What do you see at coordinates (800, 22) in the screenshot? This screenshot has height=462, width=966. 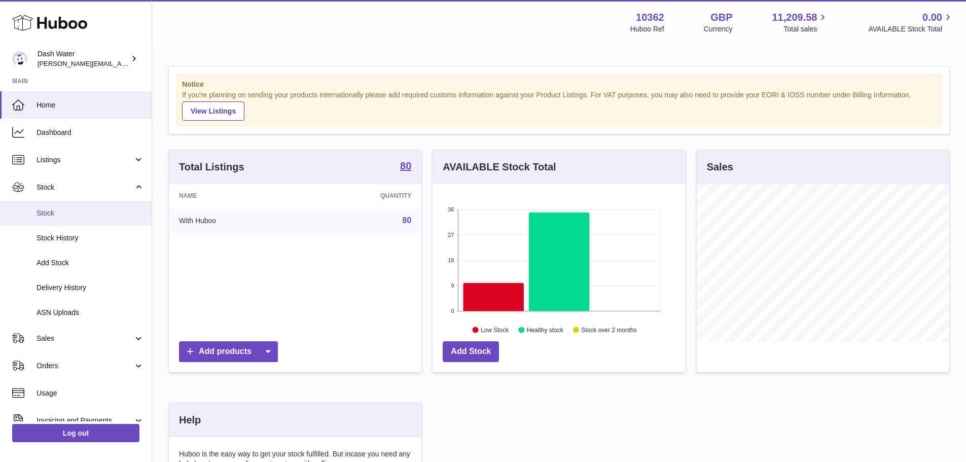 I see `a: 11,209.58 Total sales` at bounding box center [800, 22].